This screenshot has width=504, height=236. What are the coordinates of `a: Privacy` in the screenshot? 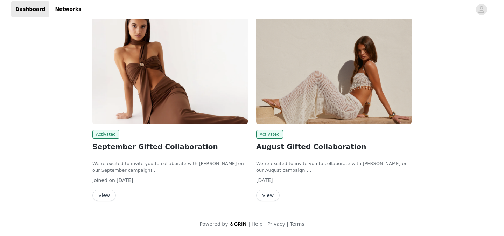 It's located at (276, 224).